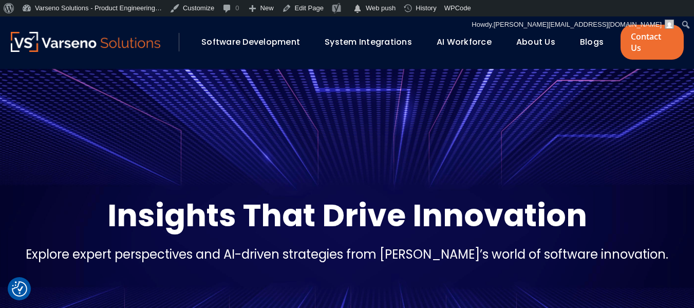  Describe the element at coordinates (373, 42) in the screenshot. I see `div: System Integrations` at that location.